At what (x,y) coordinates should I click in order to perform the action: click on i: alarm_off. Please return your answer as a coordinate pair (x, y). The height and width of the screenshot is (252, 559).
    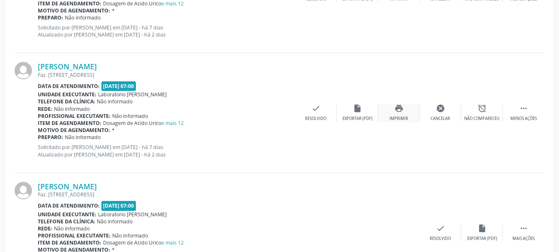
    Looking at the image, I should click on (482, 108).